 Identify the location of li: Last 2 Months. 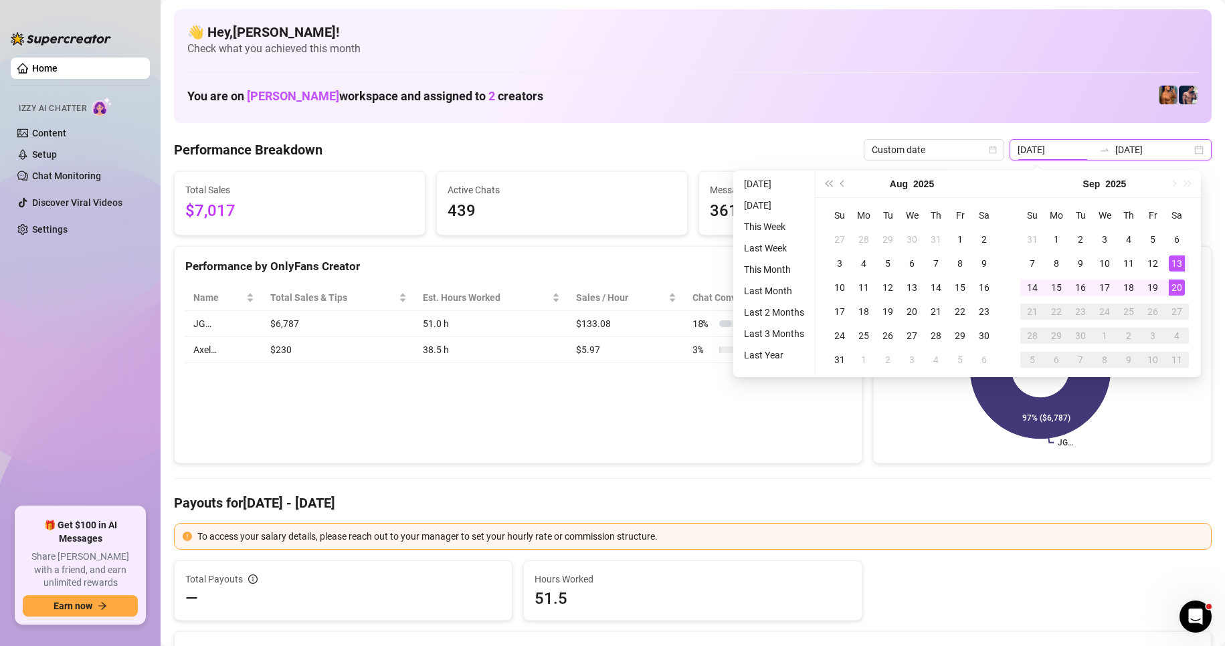
(774, 312).